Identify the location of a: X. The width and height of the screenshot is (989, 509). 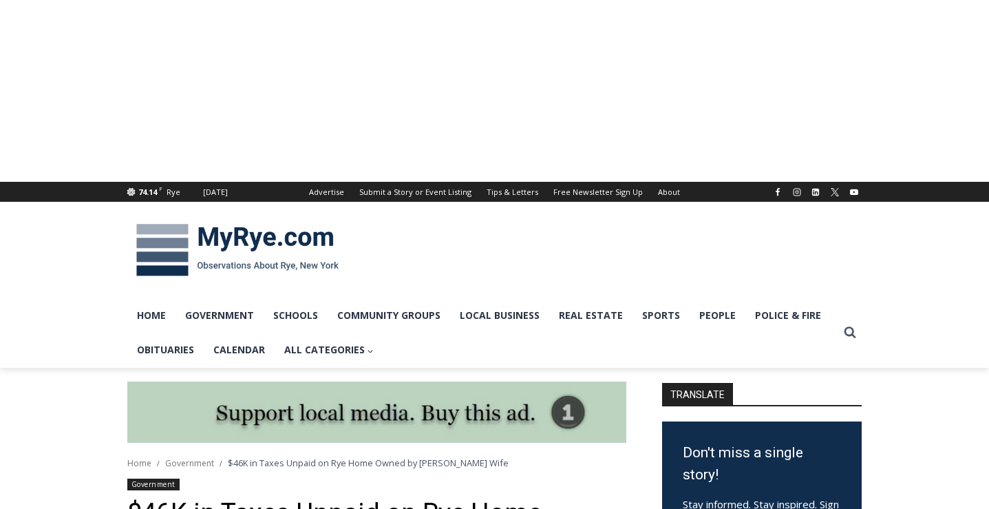
(835, 192).